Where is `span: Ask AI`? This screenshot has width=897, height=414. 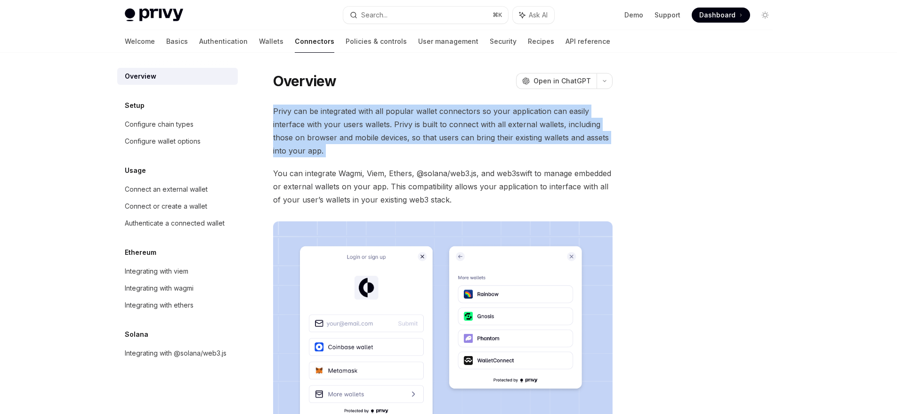
span: Ask AI is located at coordinates (538, 15).